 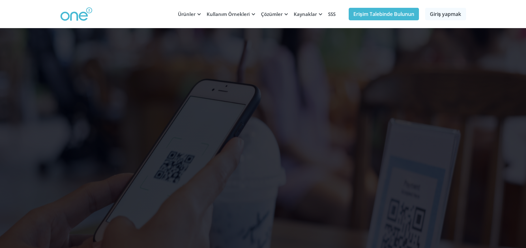 What do you see at coordinates (187, 14) in the screenshot?
I see `font: Ürünler` at bounding box center [187, 14].